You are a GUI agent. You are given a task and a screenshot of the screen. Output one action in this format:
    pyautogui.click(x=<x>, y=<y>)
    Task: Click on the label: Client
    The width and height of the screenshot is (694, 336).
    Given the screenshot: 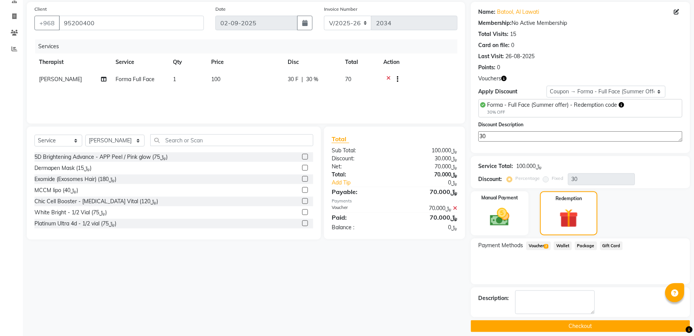 What is the action you would take?
    pyautogui.click(x=41, y=9)
    